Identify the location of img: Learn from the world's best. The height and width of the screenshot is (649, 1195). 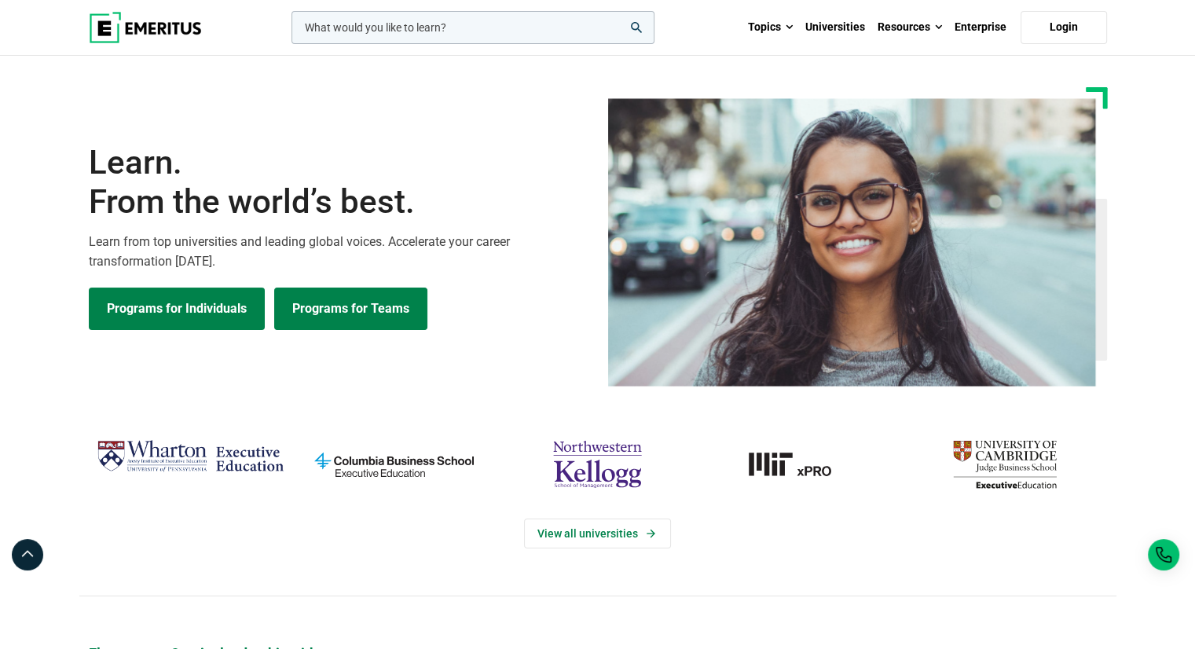
(851, 242).